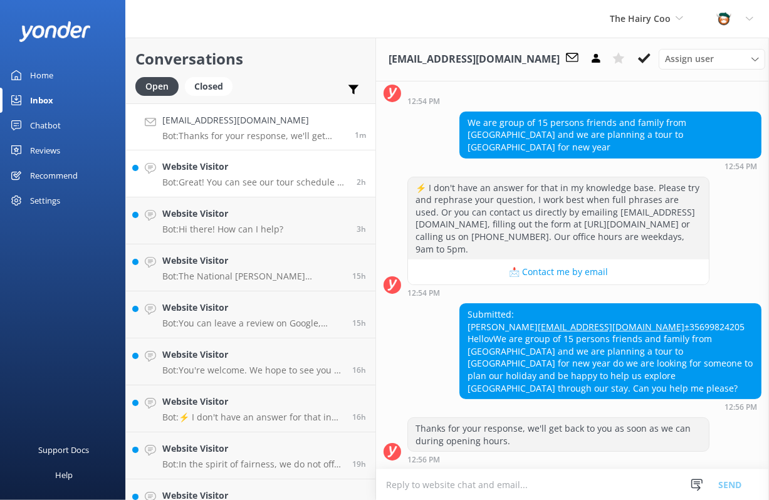 The image size is (769, 500). Describe the element at coordinates (251, 221) in the screenshot. I see `a: Website VisitorBot:Hi there! How can I help?3h` at that location.